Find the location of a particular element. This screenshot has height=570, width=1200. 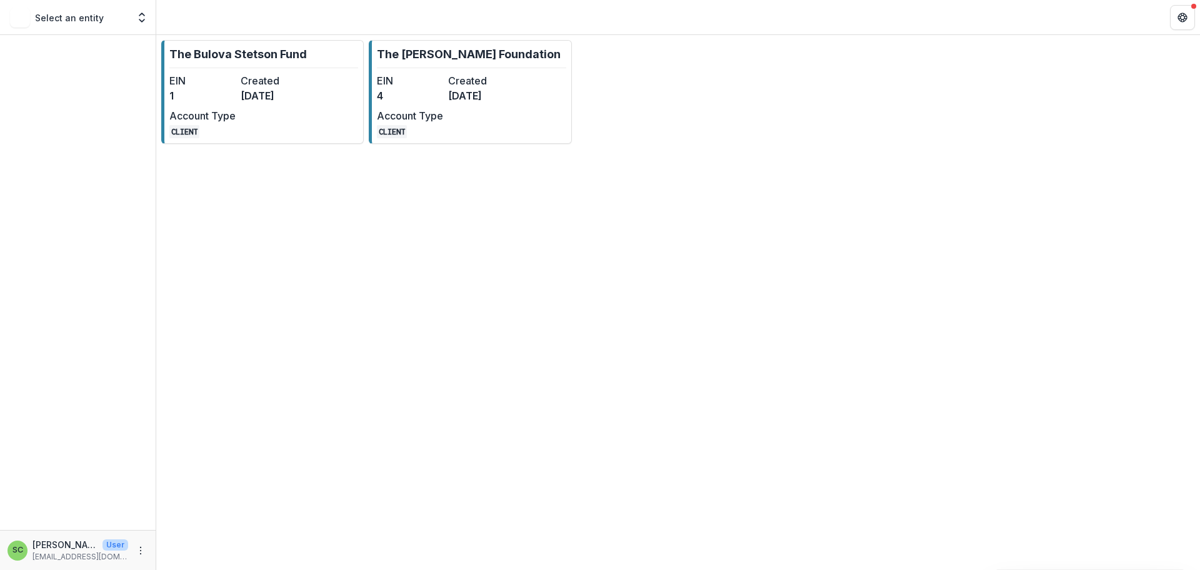

img: Select an entity is located at coordinates (20, 18).